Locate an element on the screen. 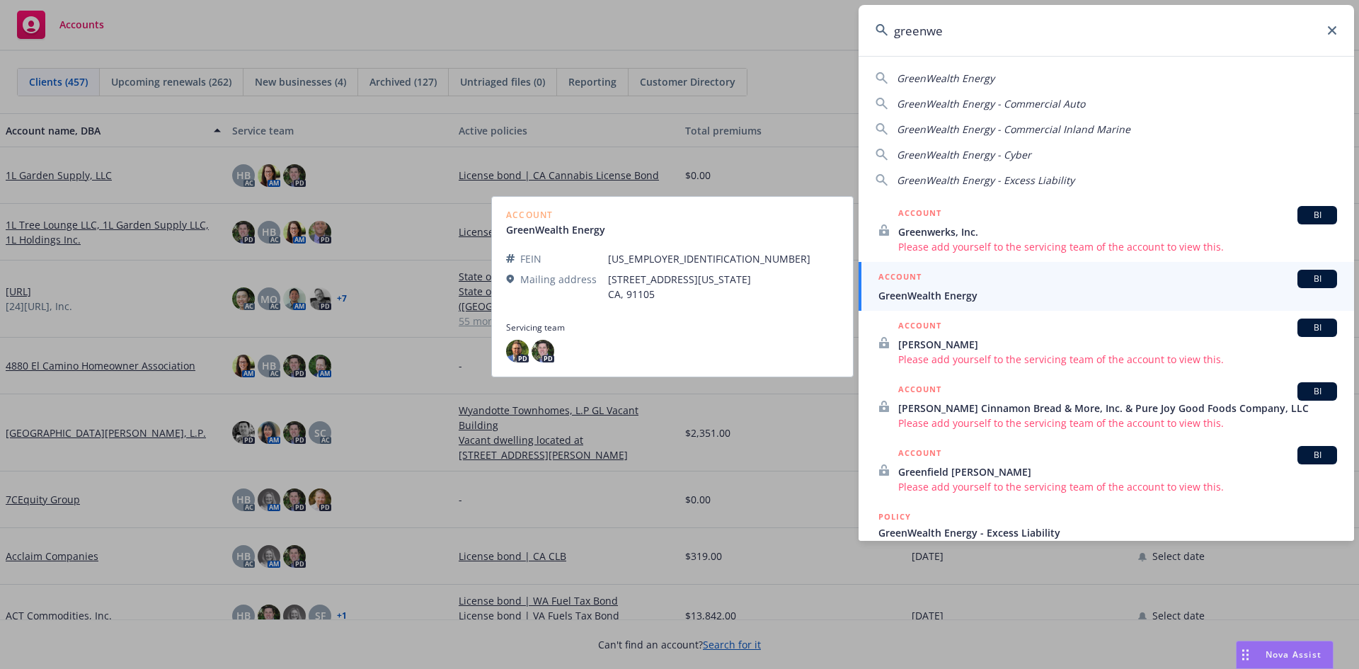  span: Greenwerks, Inc. is located at coordinates (1118, 232).